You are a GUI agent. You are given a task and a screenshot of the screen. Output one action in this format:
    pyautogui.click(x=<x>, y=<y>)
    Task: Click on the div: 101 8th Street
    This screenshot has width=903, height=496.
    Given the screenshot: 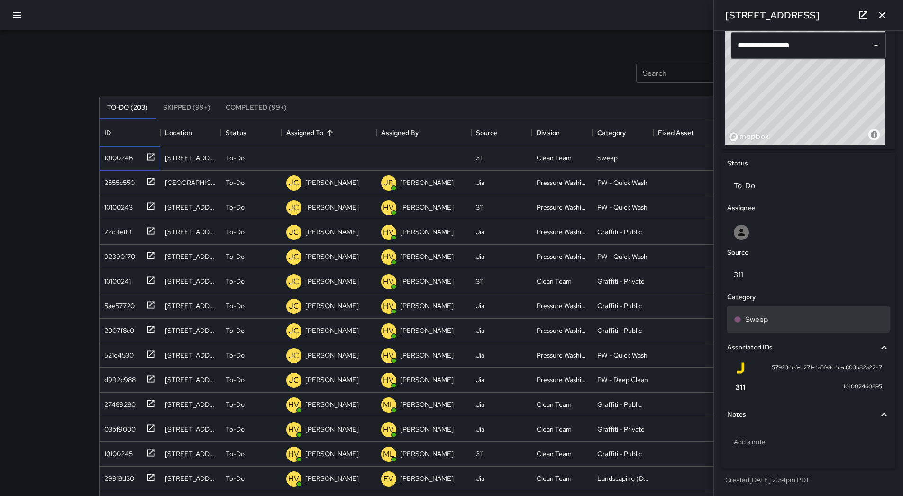 What is the action you would take?
    pyautogui.click(x=191, y=454)
    